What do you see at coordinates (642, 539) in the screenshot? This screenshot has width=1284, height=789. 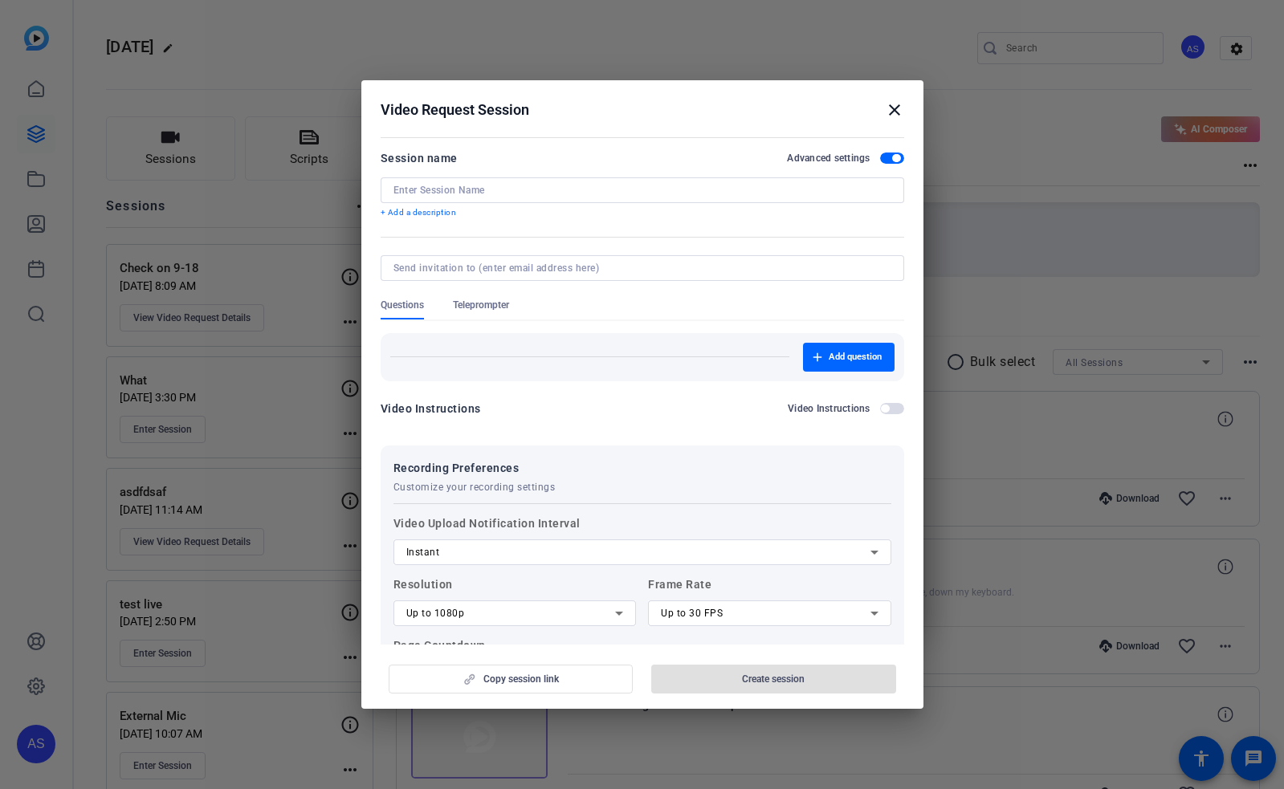 I see `label: Video Upload Notification Interval` at bounding box center [642, 539].